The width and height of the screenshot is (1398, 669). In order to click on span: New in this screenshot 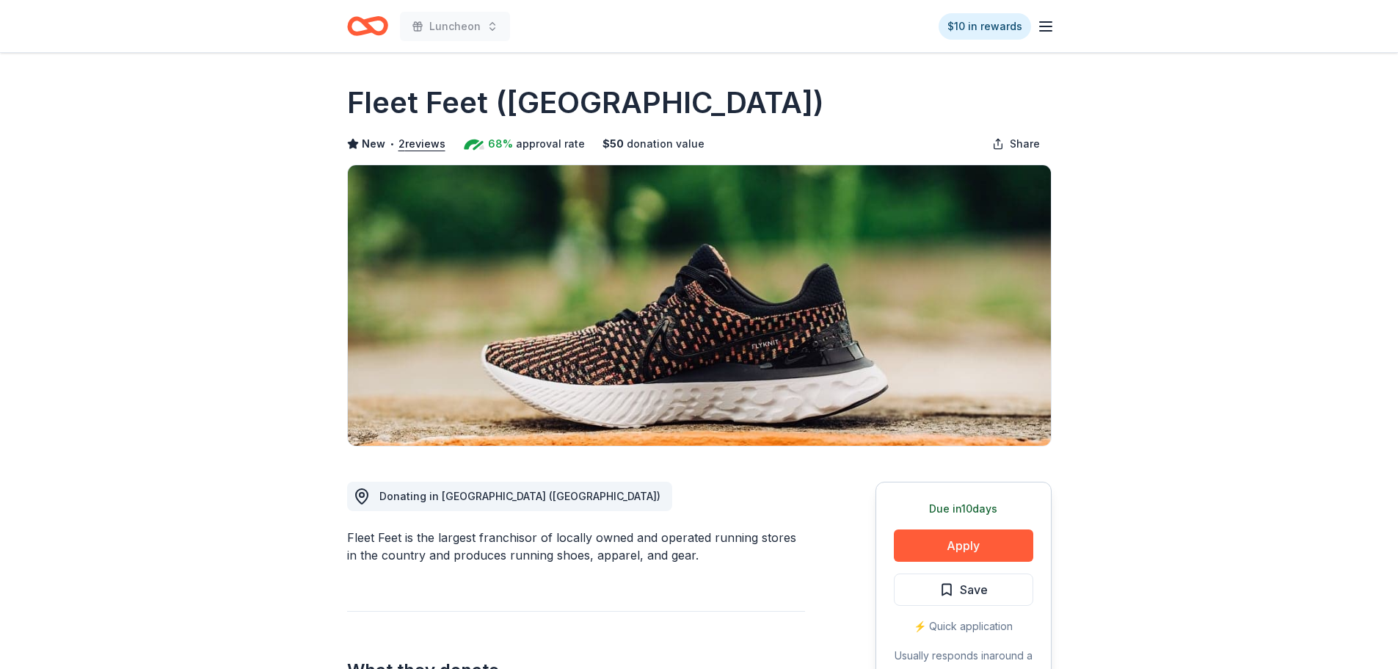, I will do `click(374, 144)`.